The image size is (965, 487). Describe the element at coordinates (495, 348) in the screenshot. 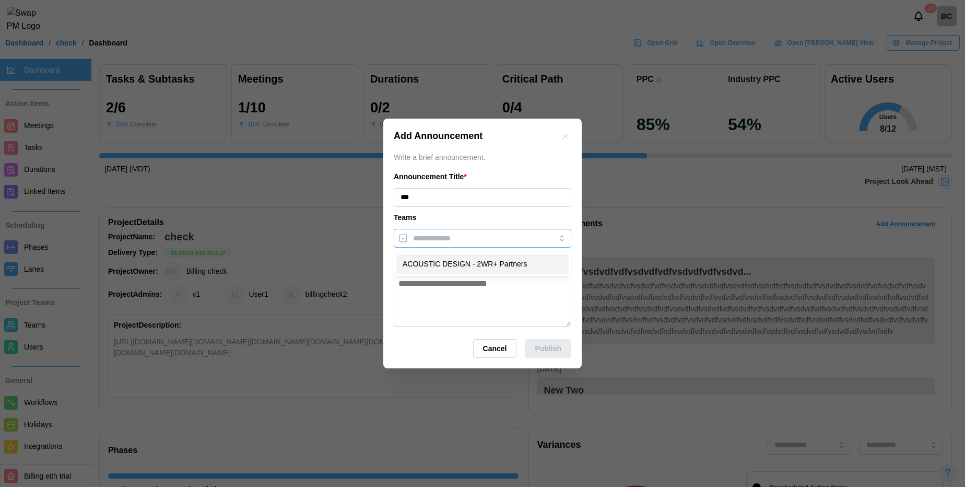

I see `button: Cancel` at that location.